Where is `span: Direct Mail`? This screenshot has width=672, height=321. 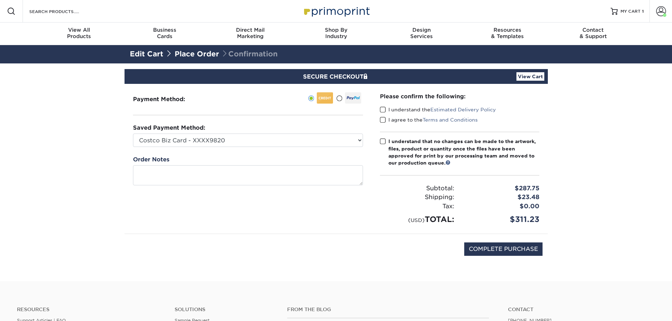 span: Direct Mail is located at coordinates (250, 30).